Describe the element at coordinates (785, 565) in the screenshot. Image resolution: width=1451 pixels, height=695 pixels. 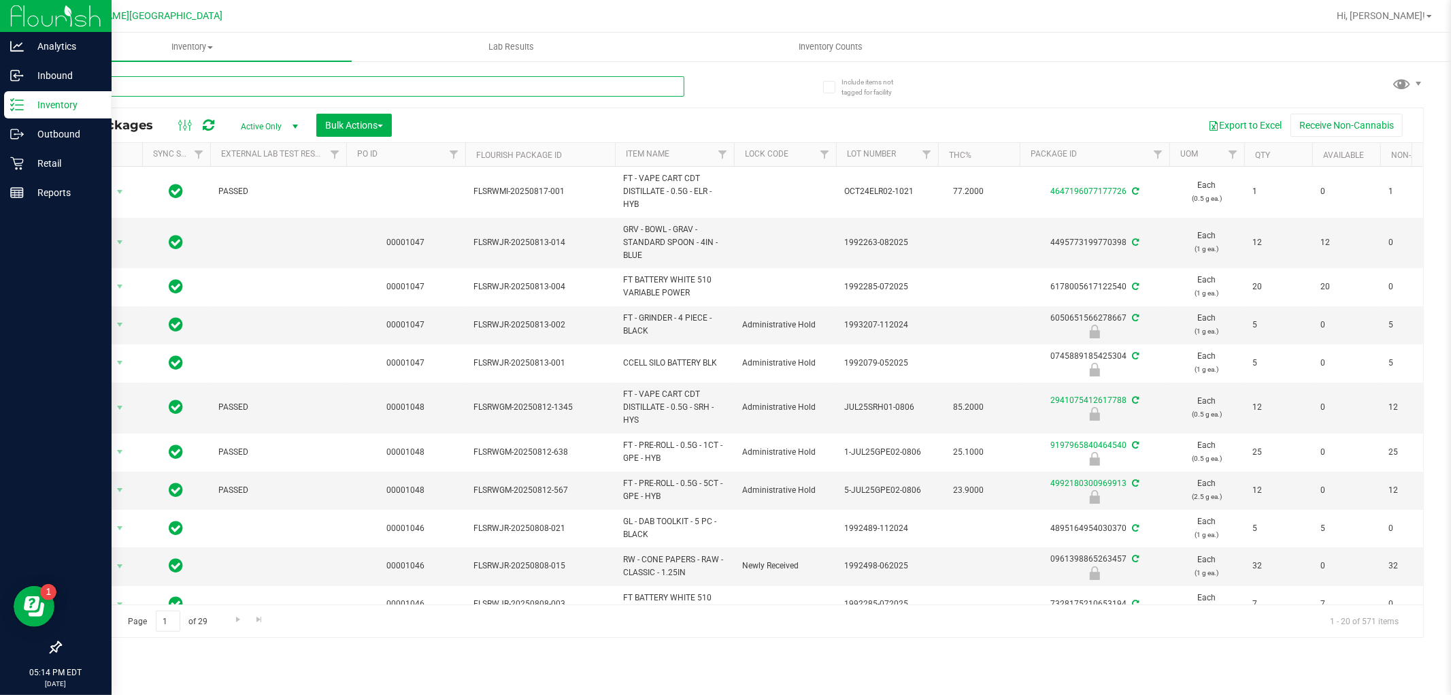
I see `span: Newly Received` at that location.